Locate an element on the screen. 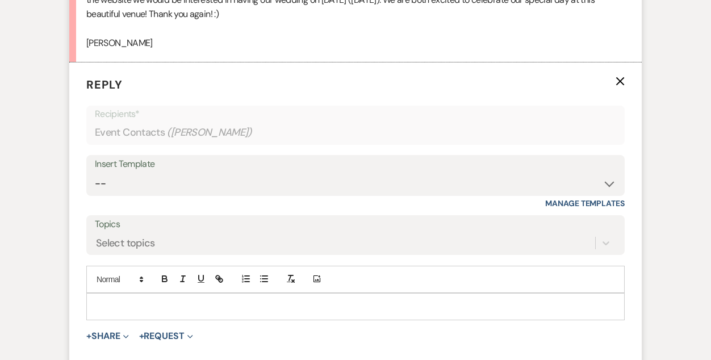 The image size is (711, 360). div: Insert Template is located at coordinates (355, 164).